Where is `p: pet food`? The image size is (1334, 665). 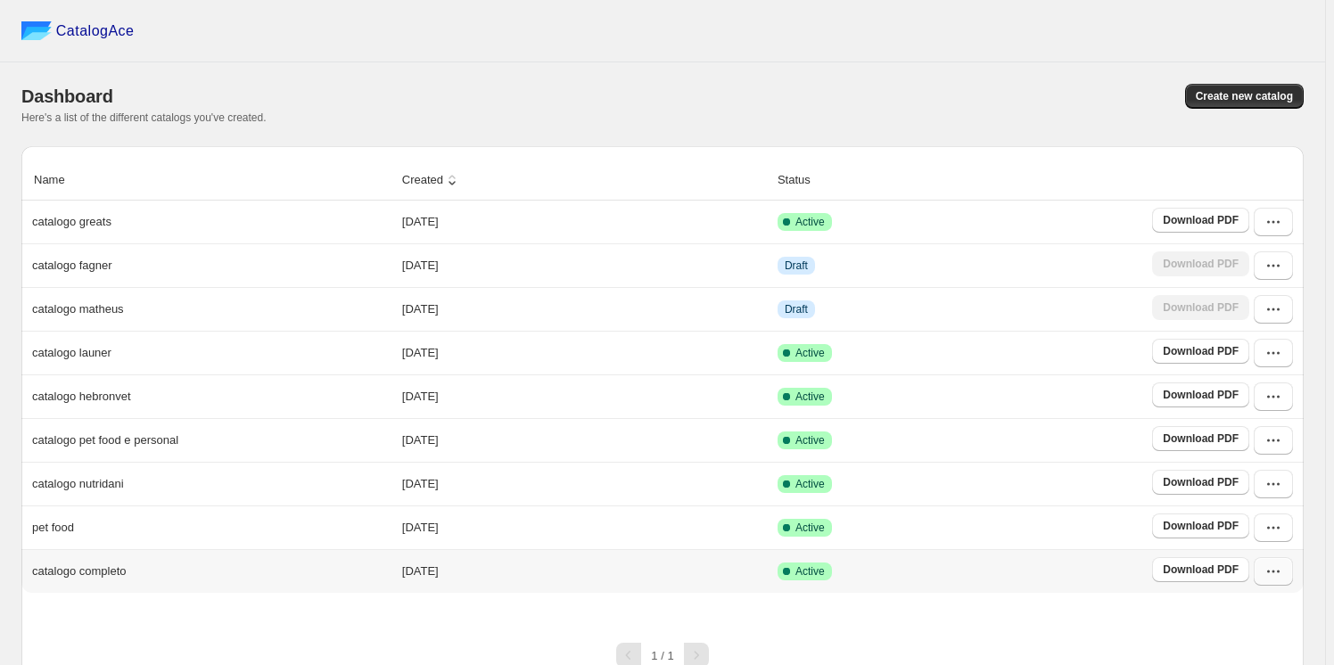 p: pet food is located at coordinates (53, 528).